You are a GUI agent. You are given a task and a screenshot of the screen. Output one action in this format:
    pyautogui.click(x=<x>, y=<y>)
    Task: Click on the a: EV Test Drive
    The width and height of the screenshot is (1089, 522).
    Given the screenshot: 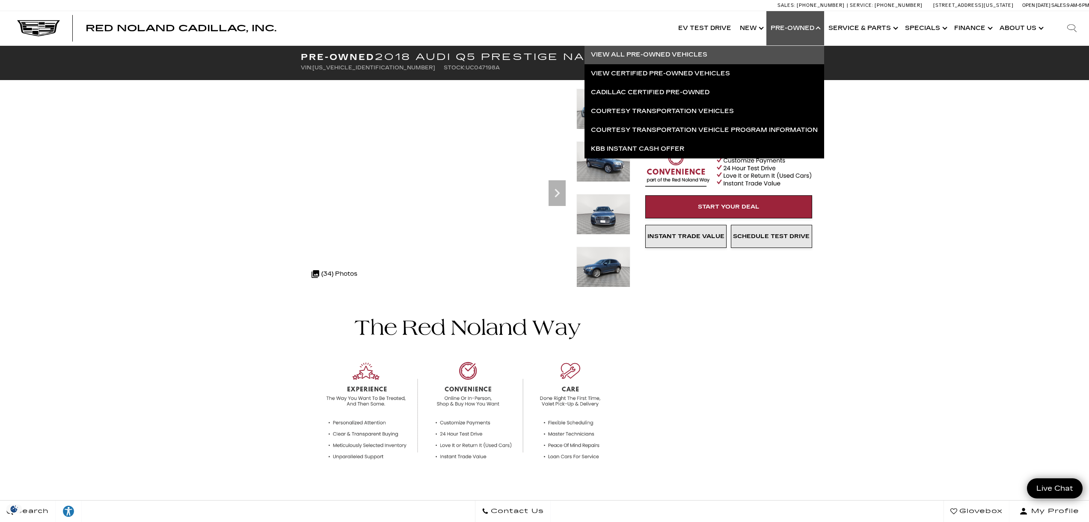 What is the action you would take?
    pyautogui.click(x=705, y=28)
    